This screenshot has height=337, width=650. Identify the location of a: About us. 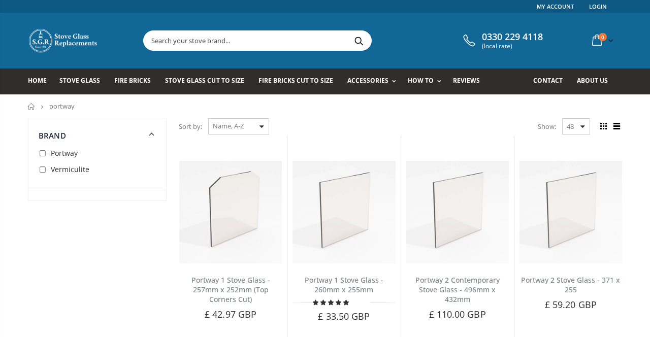
(596, 81).